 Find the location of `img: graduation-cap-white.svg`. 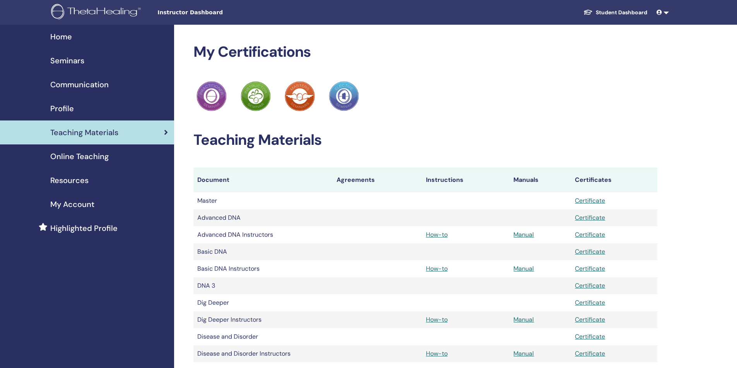

img: graduation-cap-white.svg is located at coordinates (588, 12).